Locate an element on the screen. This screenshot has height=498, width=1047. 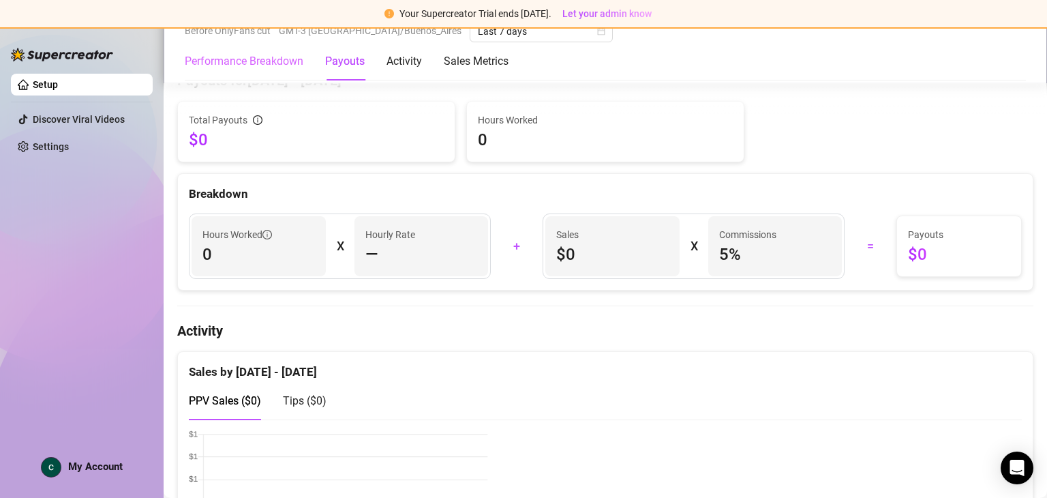
h4: Activity is located at coordinates (606, 331).